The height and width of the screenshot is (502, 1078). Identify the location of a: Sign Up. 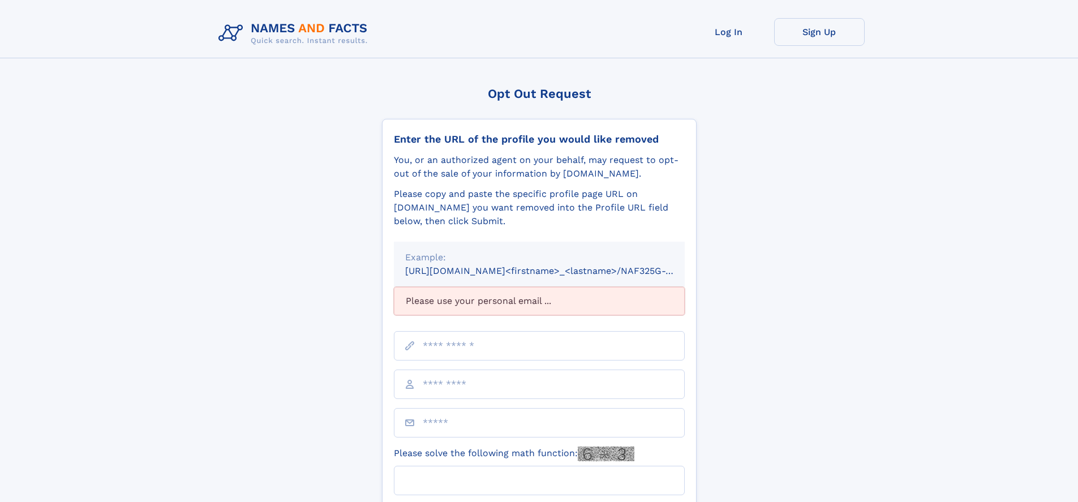
(819, 32).